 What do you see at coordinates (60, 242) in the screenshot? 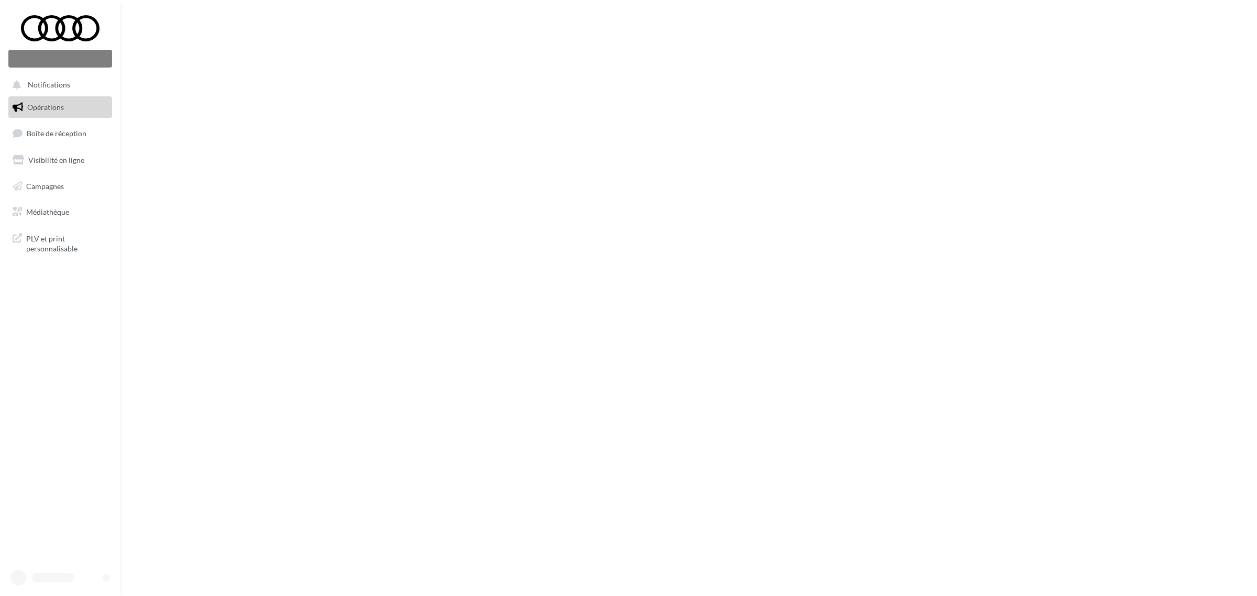
I see `a: PLV et print personnalisable` at bounding box center [60, 242].